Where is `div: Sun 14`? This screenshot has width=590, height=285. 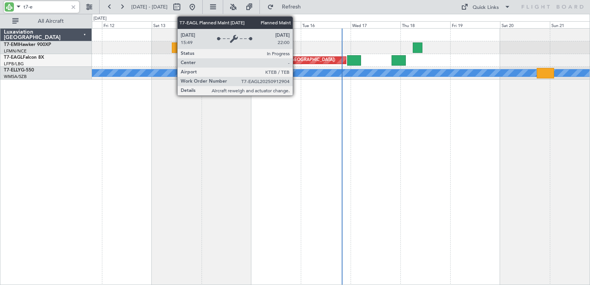
div: Sun 14 is located at coordinates (226, 25).